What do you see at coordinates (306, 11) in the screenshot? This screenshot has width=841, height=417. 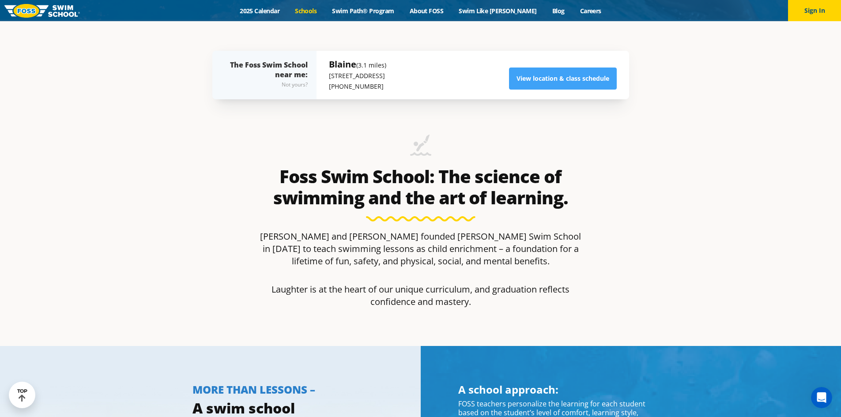 I see `a: Schools` at bounding box center [306, 11].